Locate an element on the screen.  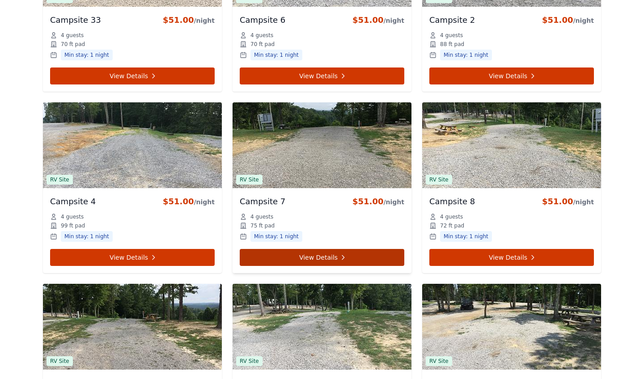
img: Campsite 12 is located at coordinates (512, 327).